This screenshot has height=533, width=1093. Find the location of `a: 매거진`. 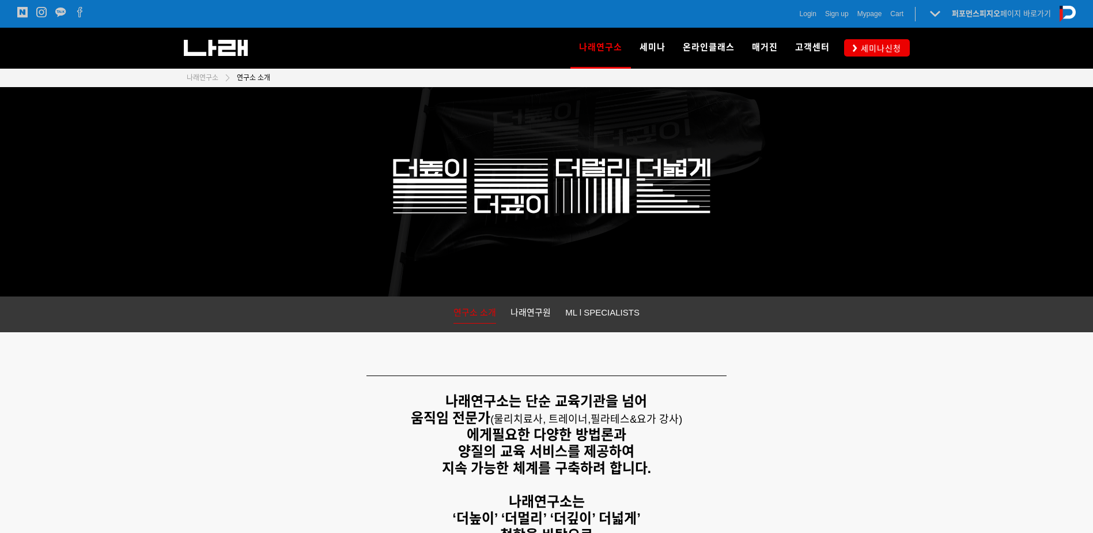

a: 매거진 is located at coordinates (765, 48).